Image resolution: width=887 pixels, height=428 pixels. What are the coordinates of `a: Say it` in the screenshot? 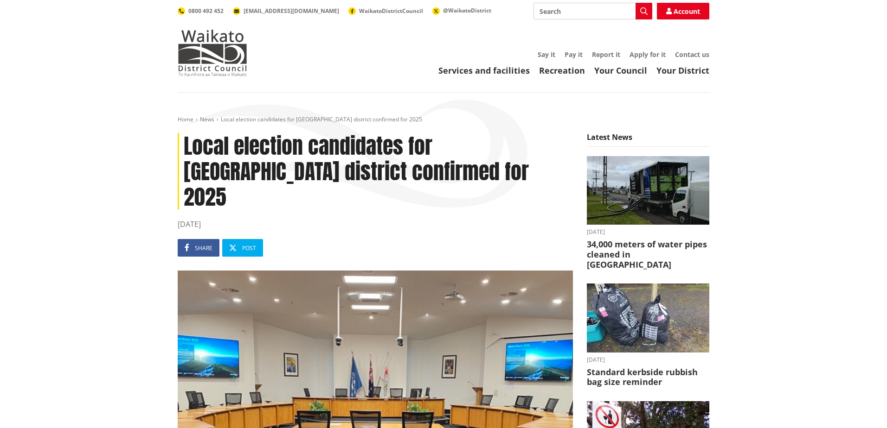 It's located at (546, 54).